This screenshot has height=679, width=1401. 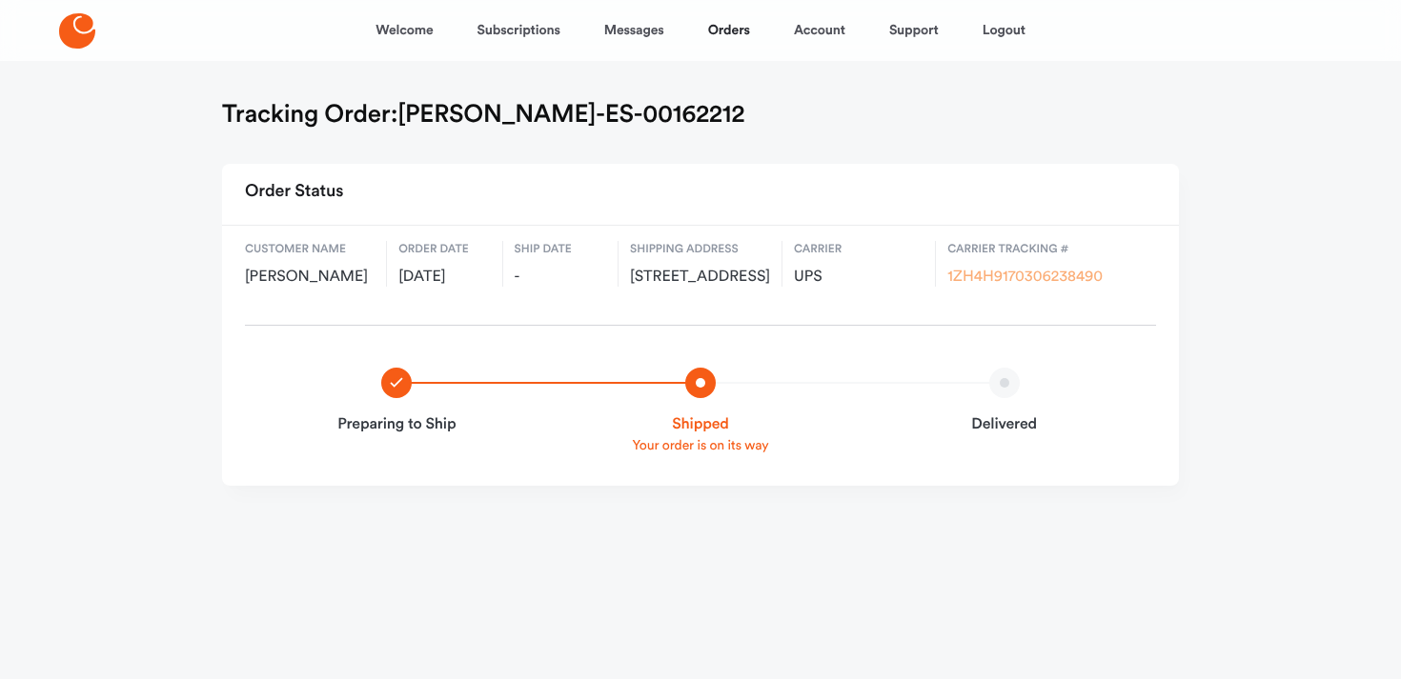 What do you see at coordinates (819, 30) in the screenshot?
I see `a: Account` at bounding box center [819, 30].